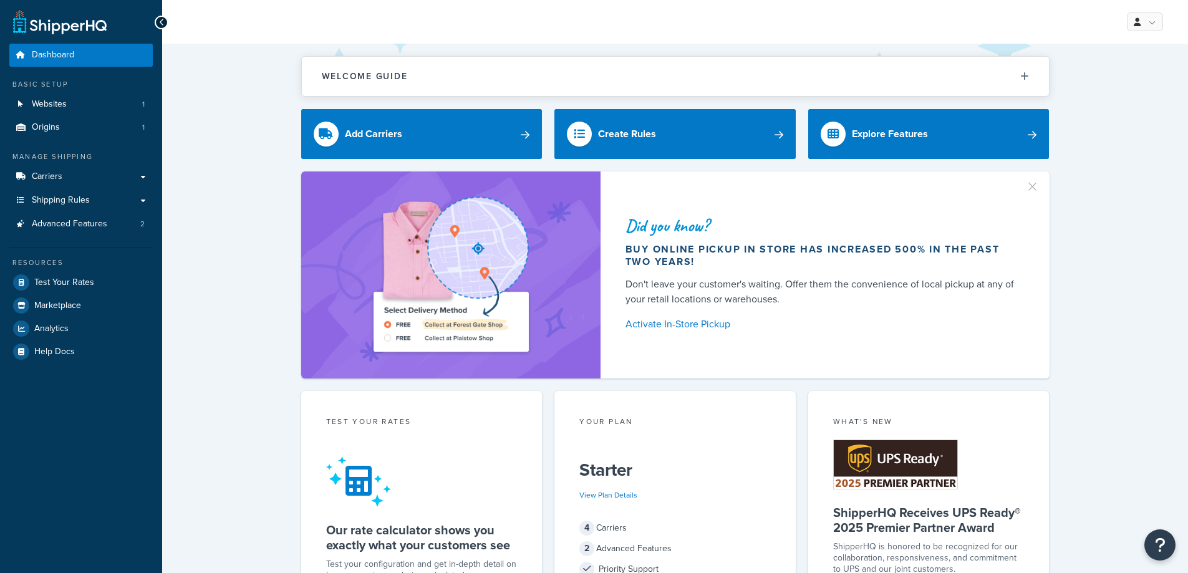  I want to click on li: Analytics, so click(81, 329).